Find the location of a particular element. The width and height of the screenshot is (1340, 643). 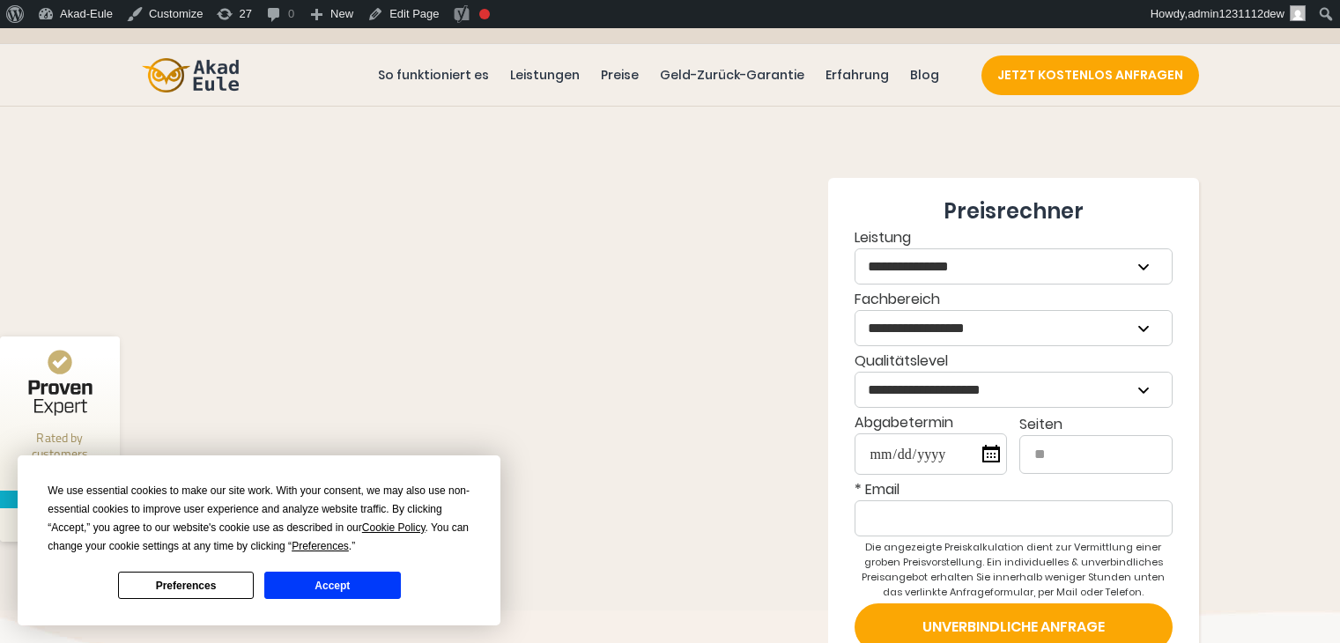

span: Seiten is located at coordinates (1040, 424).